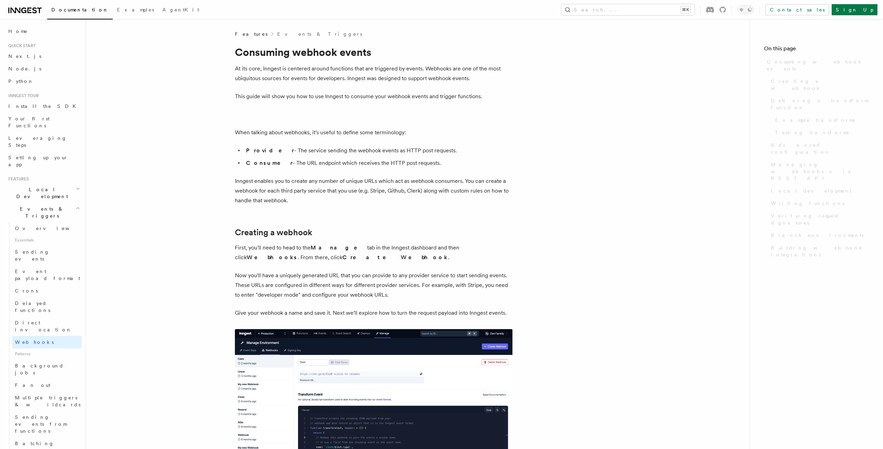  I want to click on a: Advanced configuration, so click(818, 148).